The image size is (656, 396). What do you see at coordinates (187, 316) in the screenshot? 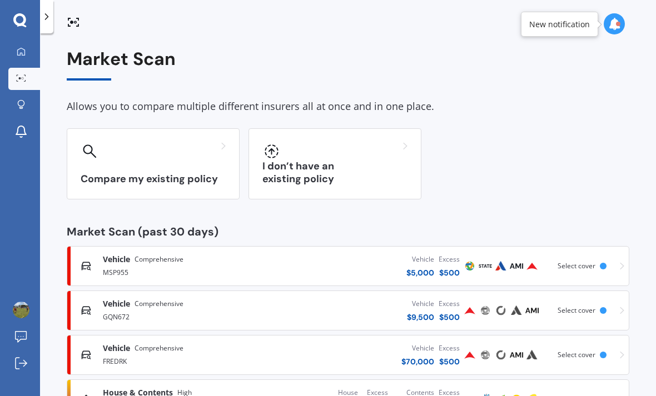
I see `div: GQN672` at bounding box center [187, 316].